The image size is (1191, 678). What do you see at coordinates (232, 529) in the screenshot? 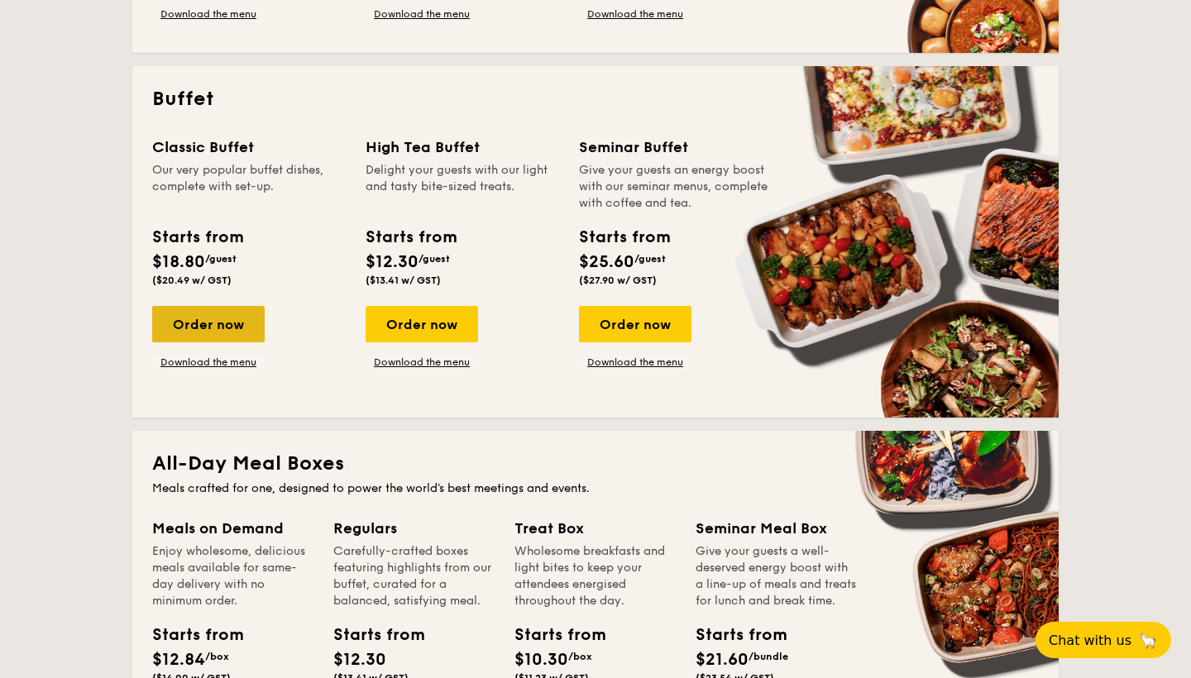
I see `div: Meals on Demand` at bounding box center [232, 529].